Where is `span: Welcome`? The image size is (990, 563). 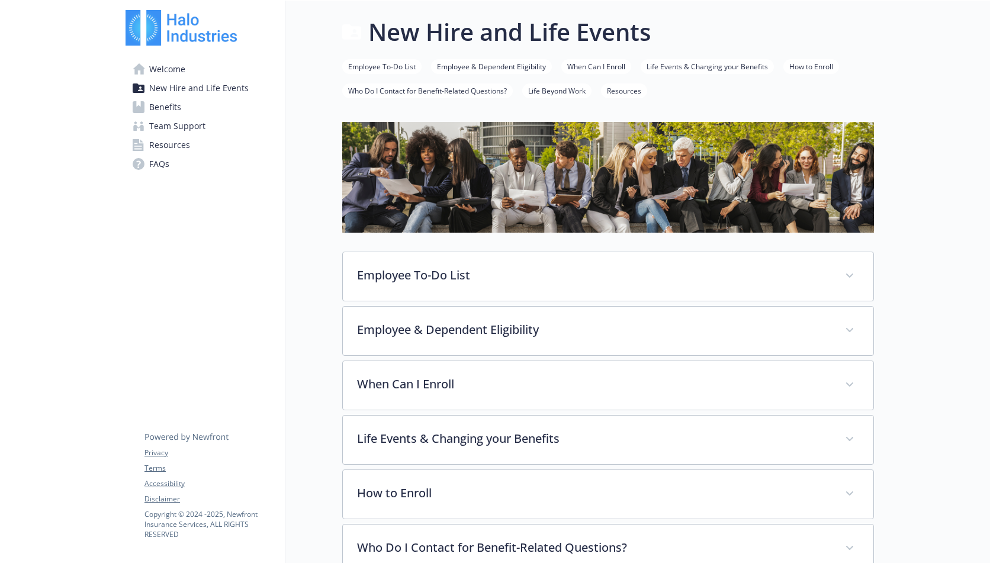 span: Welcome is located at coordinates (167, 69).